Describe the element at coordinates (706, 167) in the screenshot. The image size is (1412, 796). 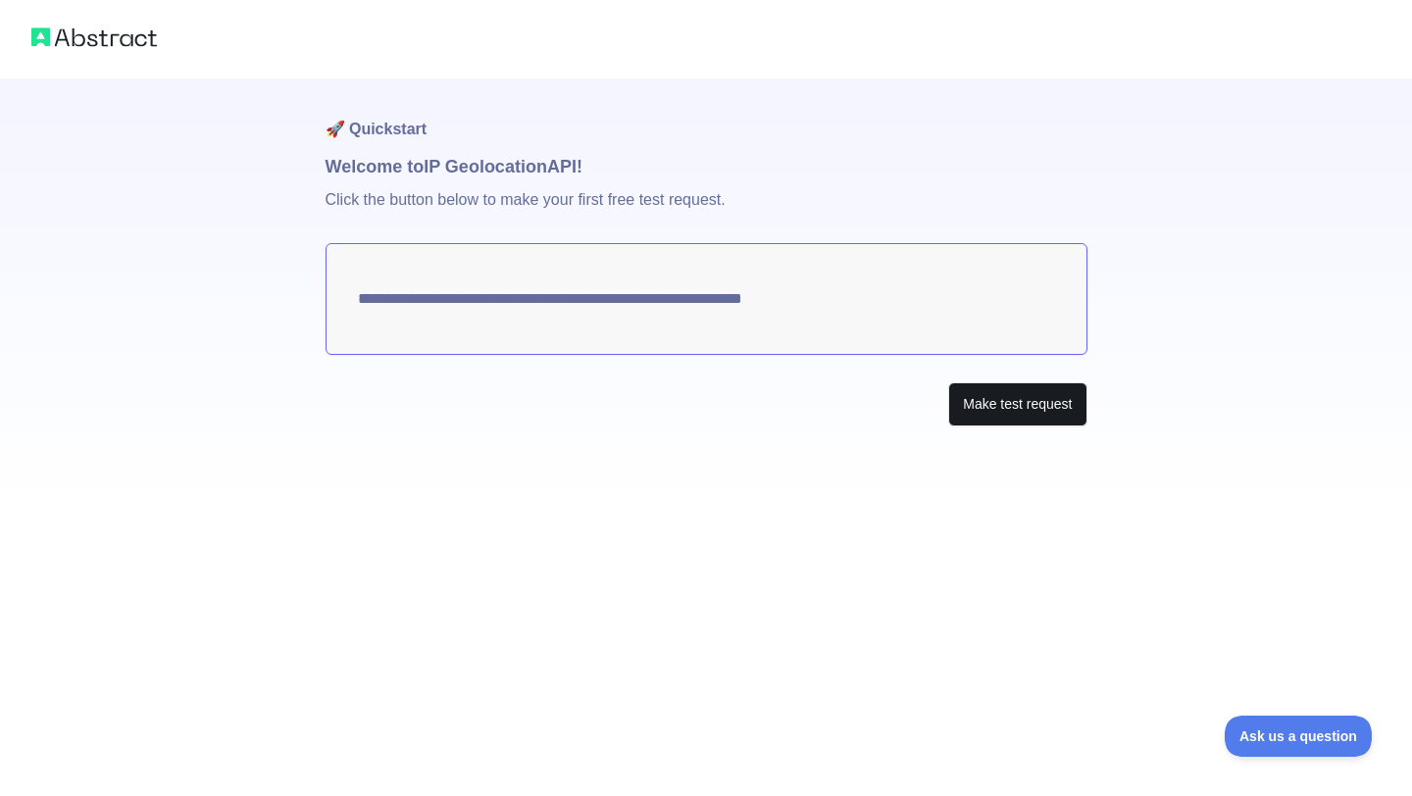
I see `h1: Welcome to IP Geolocation API!` at that location.